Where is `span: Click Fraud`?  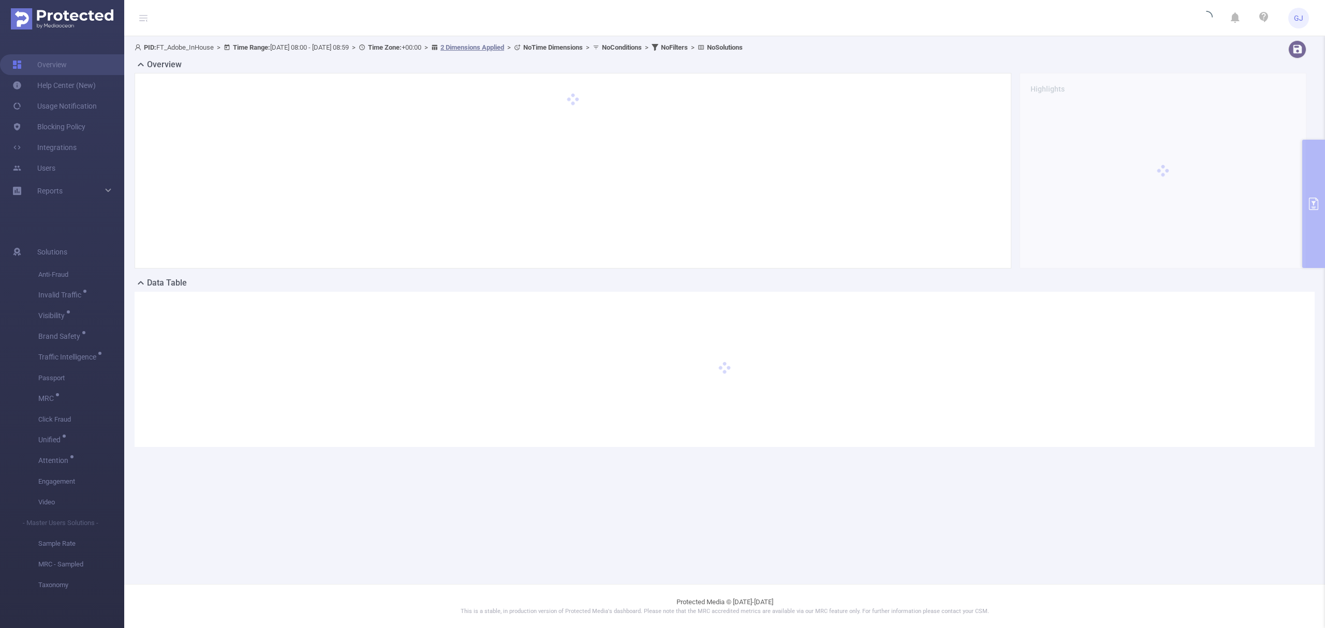 span: Click Fraud is located at coordinates (81, 420).